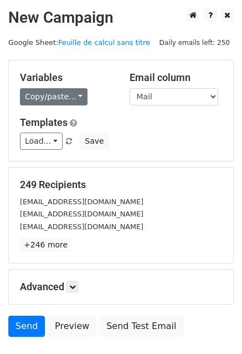 The height and width of the screenshot is (354, 242). I want to click on a: +246 more, so click(45, 245).